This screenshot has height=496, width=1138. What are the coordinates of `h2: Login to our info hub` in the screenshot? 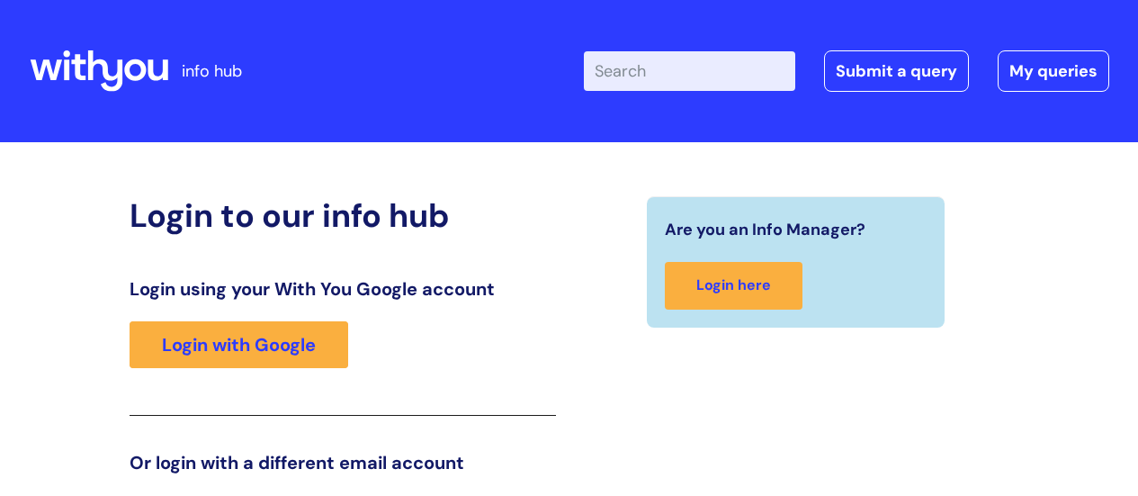 It's located at (343, 215).